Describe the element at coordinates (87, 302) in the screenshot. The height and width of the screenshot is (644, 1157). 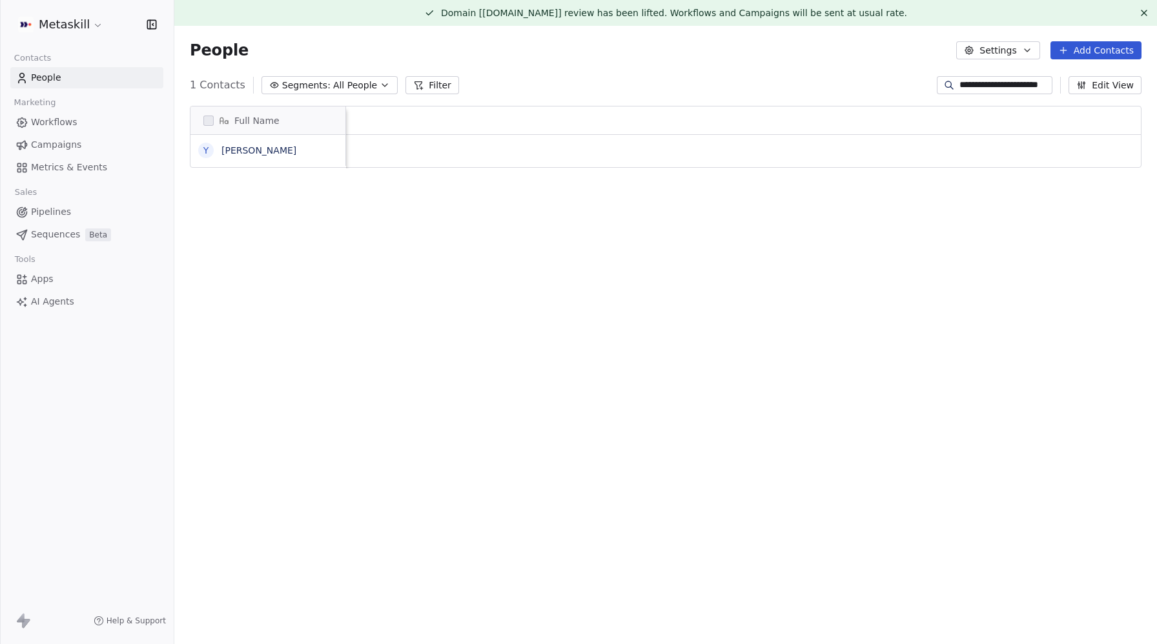
I see `a: AI Agents` at that location.